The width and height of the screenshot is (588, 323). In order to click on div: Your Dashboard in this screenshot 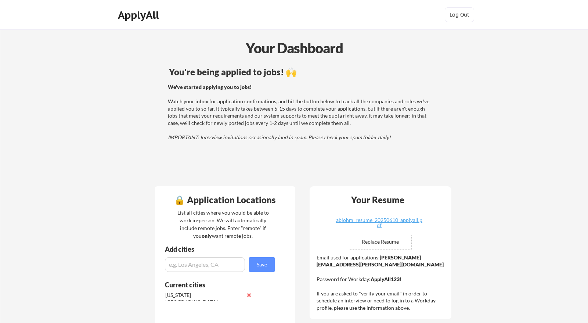, I will do `click(294, 48)`.